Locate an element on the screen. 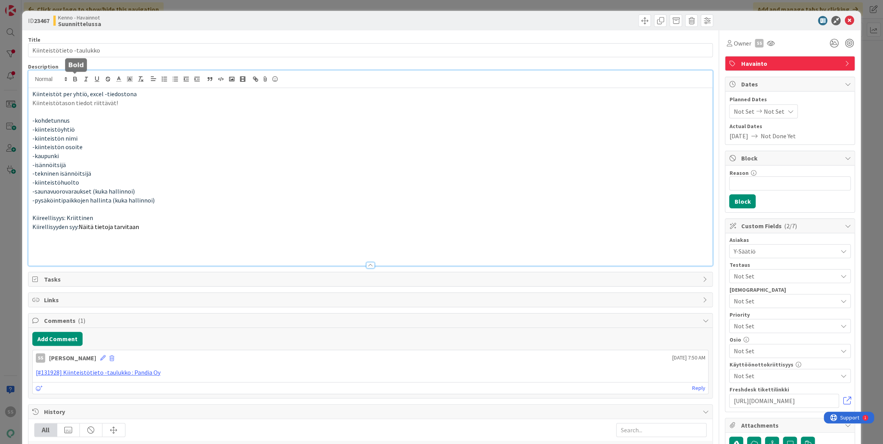  span: -isännöitsijä is located at coordinates (49, 165).